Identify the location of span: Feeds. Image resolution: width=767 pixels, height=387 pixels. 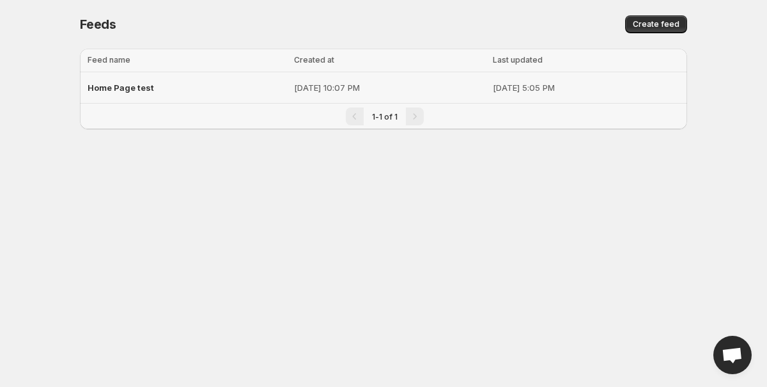
(98, 24).